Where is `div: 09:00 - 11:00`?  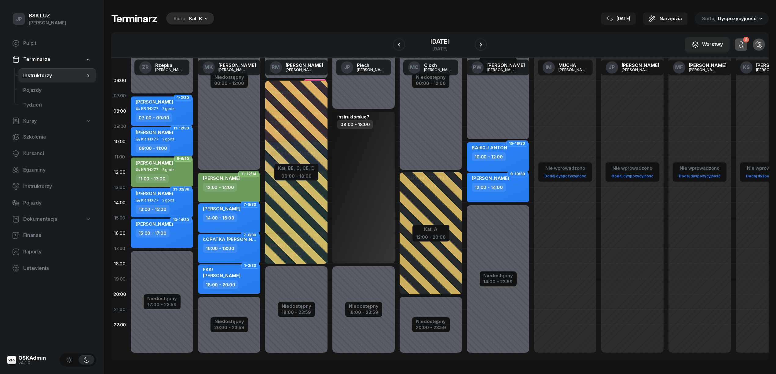
div: 09:00 - 11:00 is located at coordinates (153, 148).